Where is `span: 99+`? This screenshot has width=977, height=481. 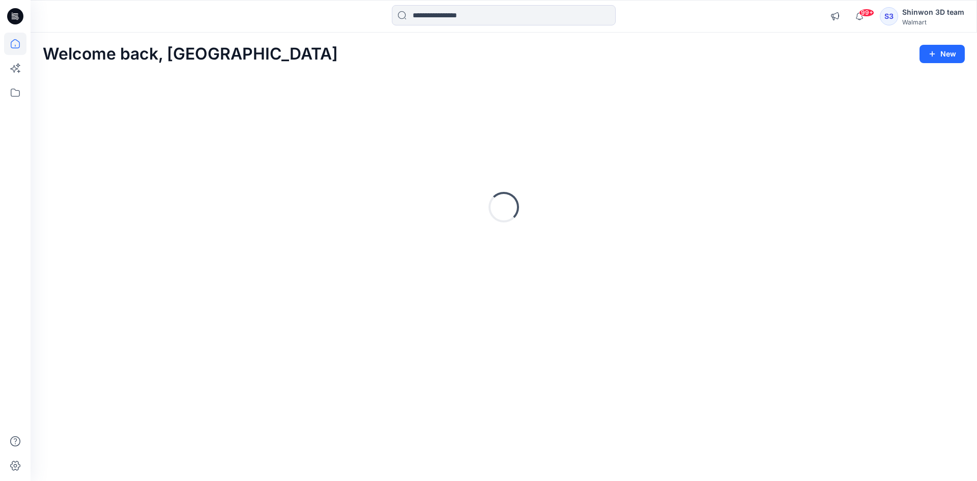 span: 99+ is located at coordinates (867, 13).